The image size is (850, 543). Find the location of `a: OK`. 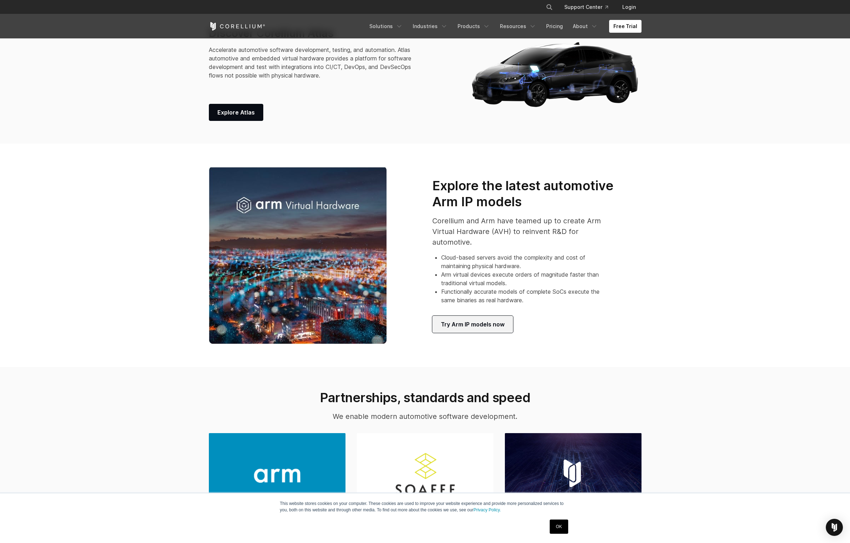

a: OK is located at coordinates (559, 527).